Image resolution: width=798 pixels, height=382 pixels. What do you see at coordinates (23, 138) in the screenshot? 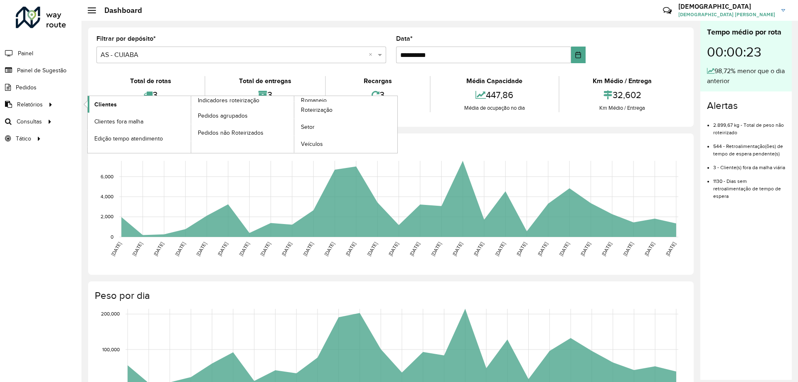
I see `span: Tático` at bounding box center [23, 138].